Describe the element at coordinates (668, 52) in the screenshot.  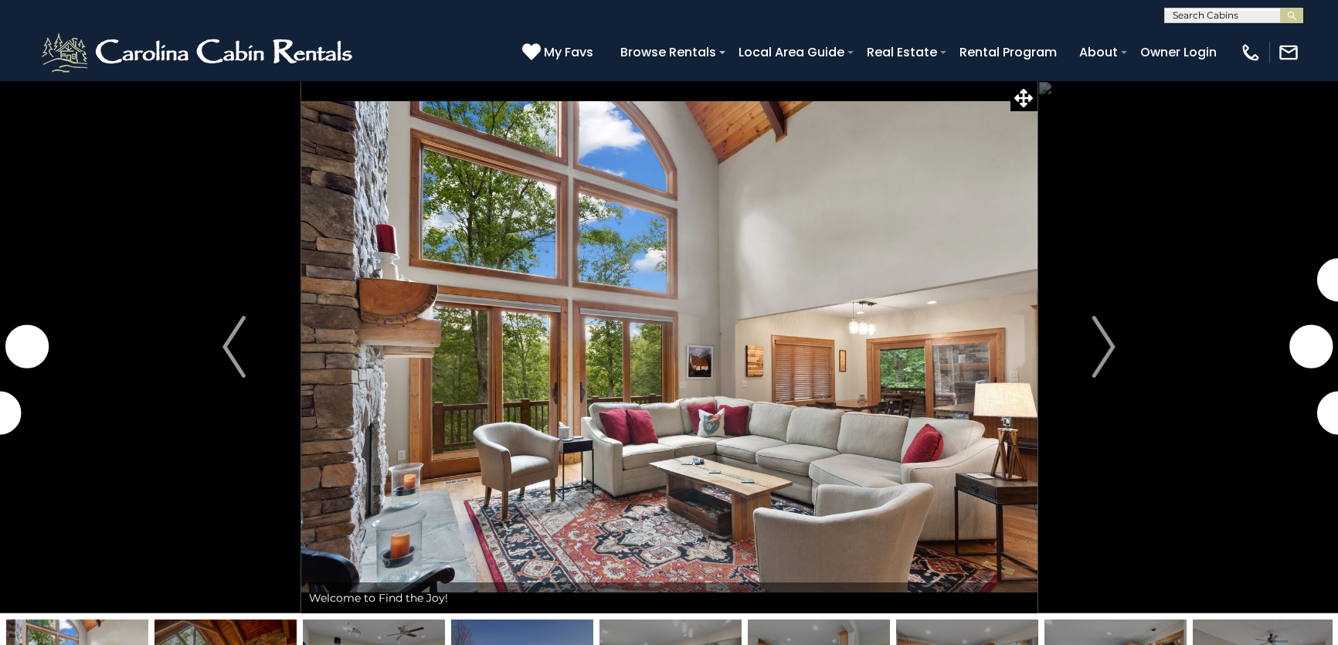
I see `a: Browse Rentals` at that location.